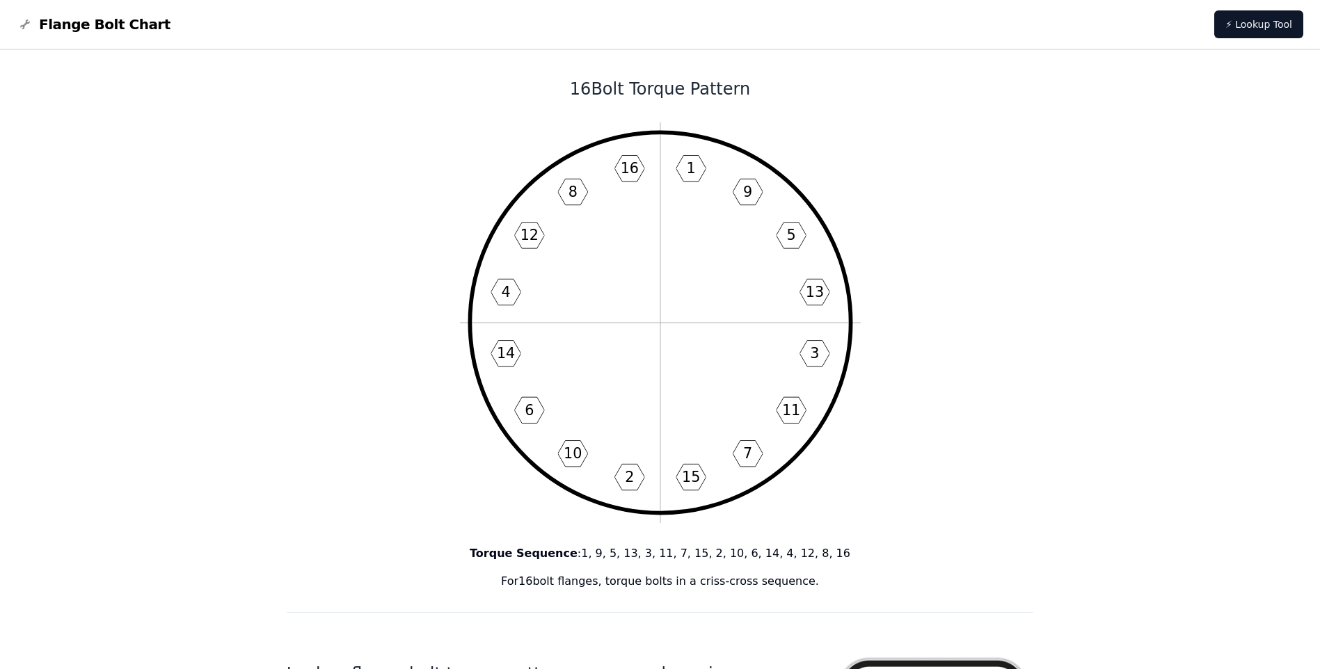 Image resolution: width=1320 pixels, height=669 pixels. What do you see at coordinates (523, 553) in the screenshot?
I see `b: Torque Sequence` at bounding box center [523, 553].